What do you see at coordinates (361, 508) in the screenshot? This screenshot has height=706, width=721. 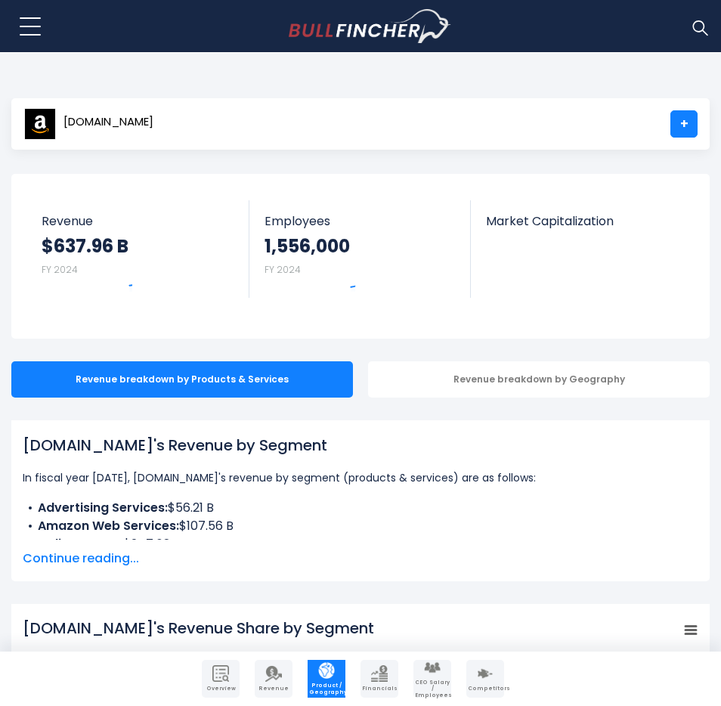 I see `li: $56.21 B` at bounding box center [361, 508].